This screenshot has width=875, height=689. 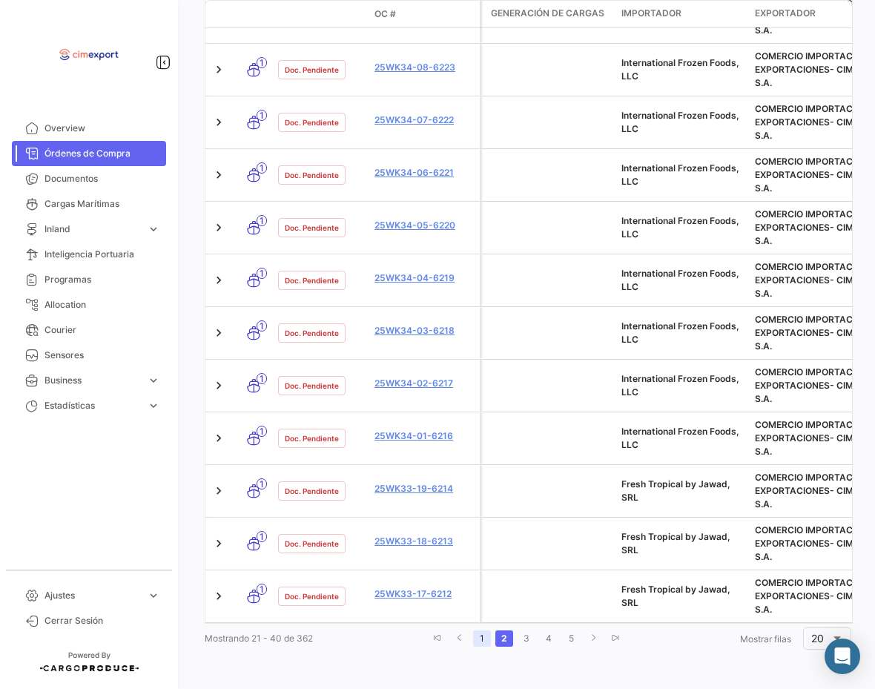 What do you see at coordinates (89, 355) in the screenshot?
I see `a: Sensores` at bounding box center [89, 355].